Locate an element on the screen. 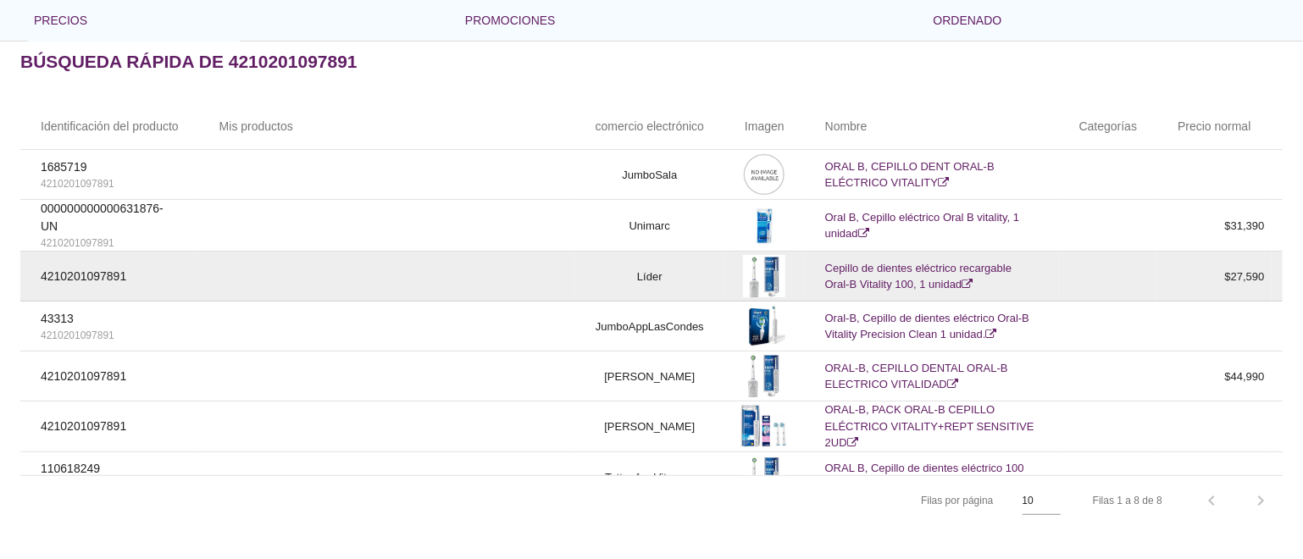 The image size is (1303, 559). th: ID del producto: No ordenado. is located at coordinates (109, 126).